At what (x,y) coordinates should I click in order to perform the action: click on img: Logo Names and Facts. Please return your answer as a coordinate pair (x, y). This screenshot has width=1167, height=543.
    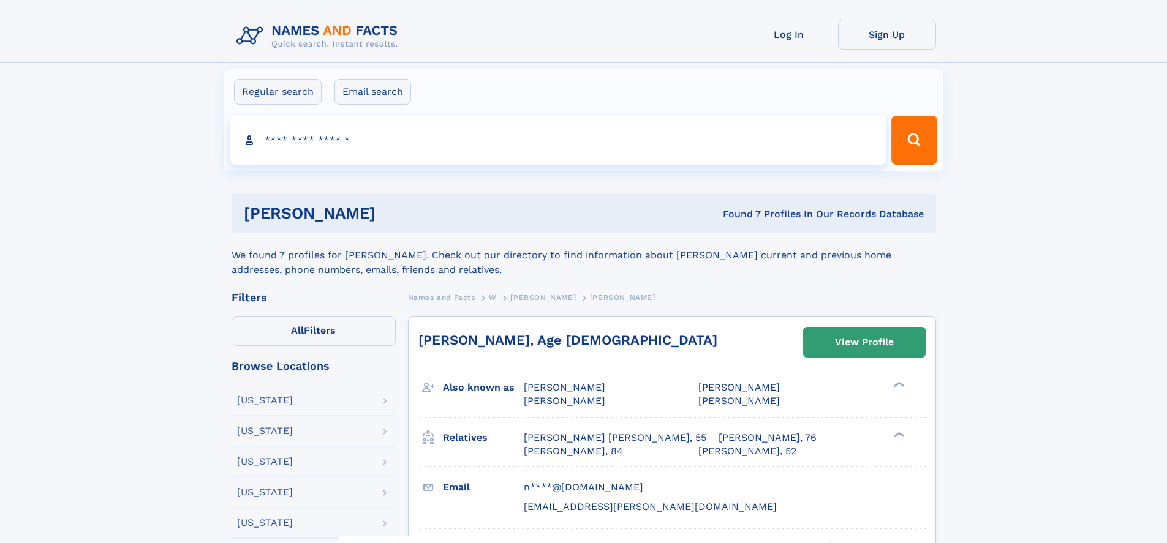
    Looking at the image, I should click on (320, 36).